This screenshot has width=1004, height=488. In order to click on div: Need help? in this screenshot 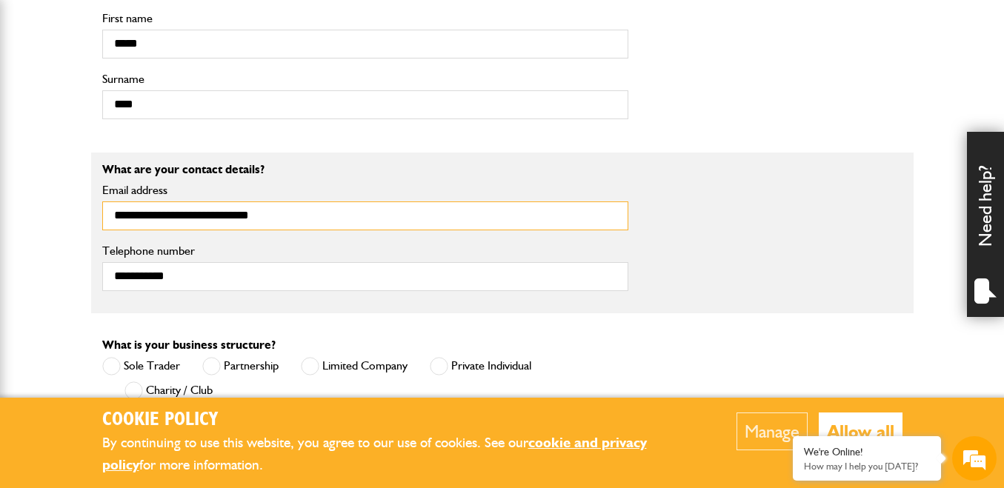, I will do `click(986, 225)`.